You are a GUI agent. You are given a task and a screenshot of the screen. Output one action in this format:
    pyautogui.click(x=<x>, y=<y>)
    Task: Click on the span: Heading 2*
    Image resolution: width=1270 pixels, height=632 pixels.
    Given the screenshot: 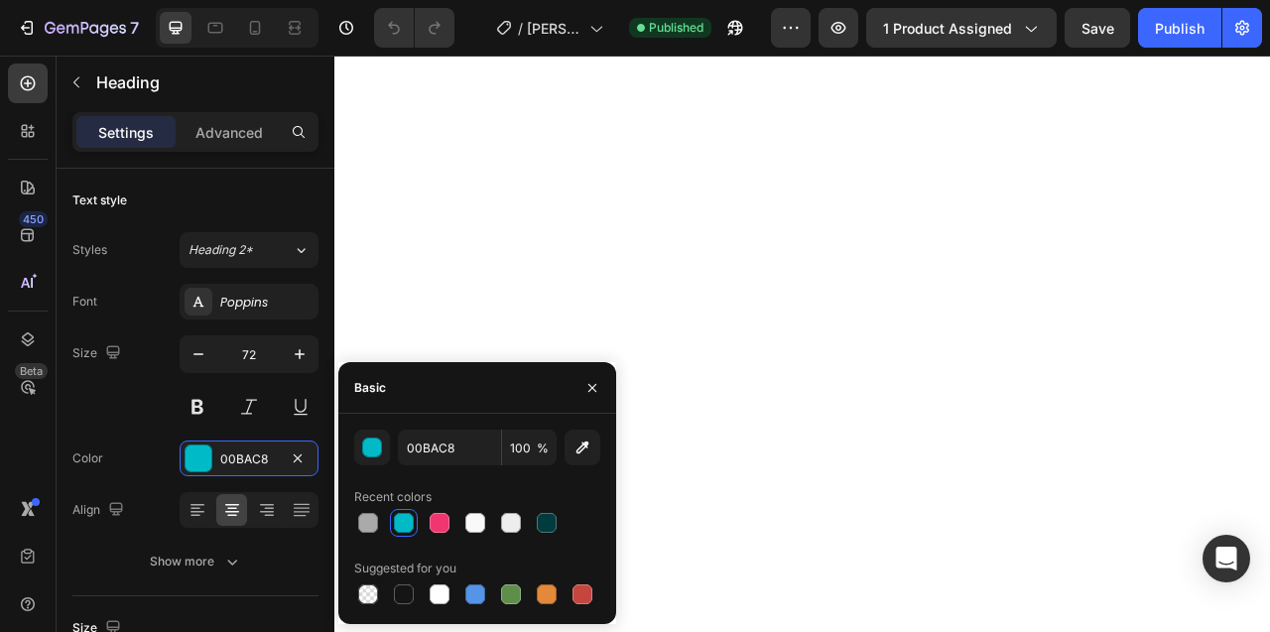 What is the action you would take?
    pyautogui.click(x=220, y=250)
    